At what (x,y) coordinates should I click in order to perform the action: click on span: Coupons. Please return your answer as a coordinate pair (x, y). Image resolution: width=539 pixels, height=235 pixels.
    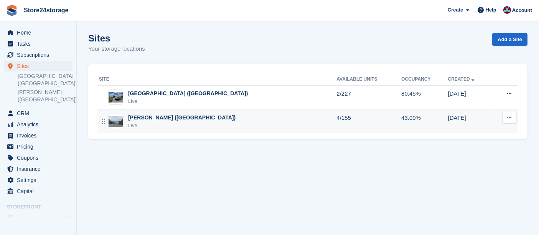
    Looking at the image, I should click on (40, 158).